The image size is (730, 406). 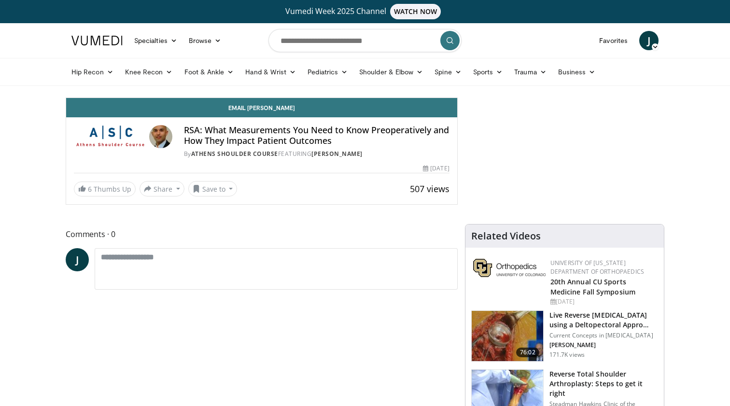 I want to click on a: Business, so click(x=577, y=72).